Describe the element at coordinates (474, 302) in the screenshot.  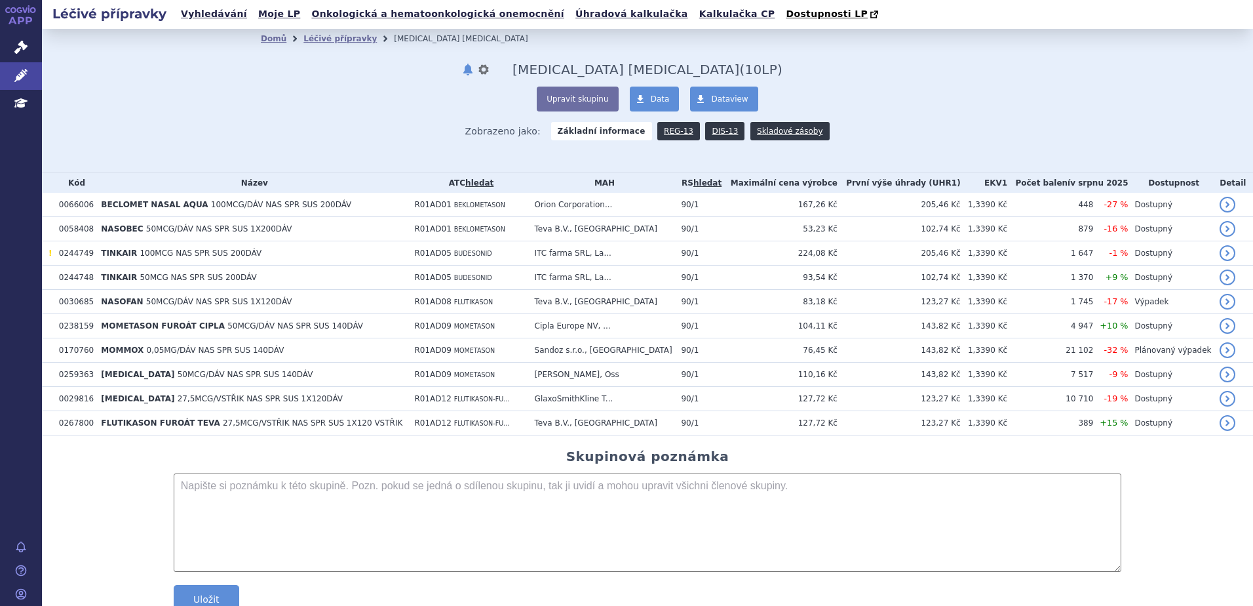
I see `span: FLUTIKASON` at that location.